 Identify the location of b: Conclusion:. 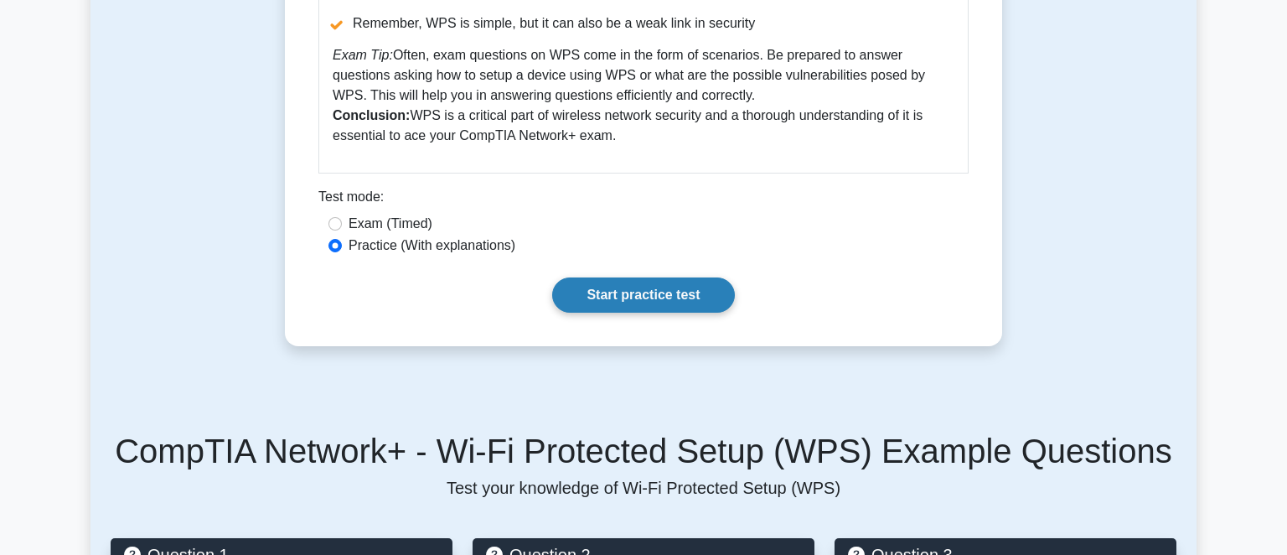
(371, 115).